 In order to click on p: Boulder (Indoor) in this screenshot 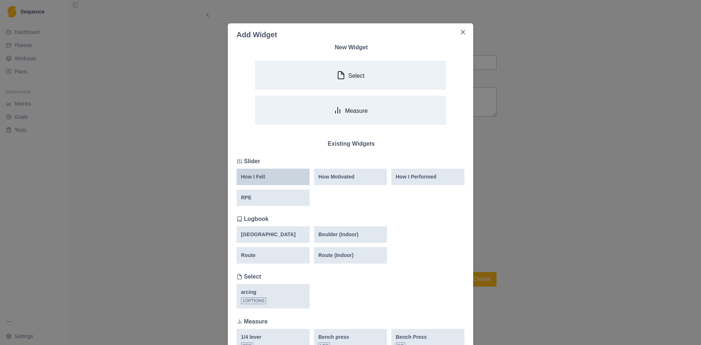, I will do `click(339, 234)`.